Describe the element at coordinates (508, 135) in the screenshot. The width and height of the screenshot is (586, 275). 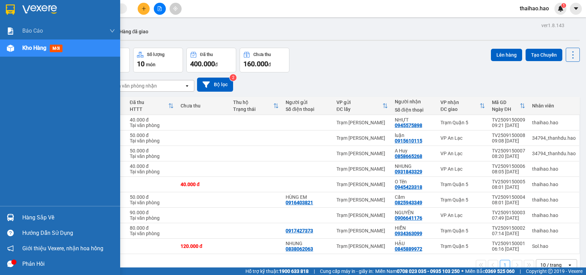
I see `div: TV2509150008` at that location.